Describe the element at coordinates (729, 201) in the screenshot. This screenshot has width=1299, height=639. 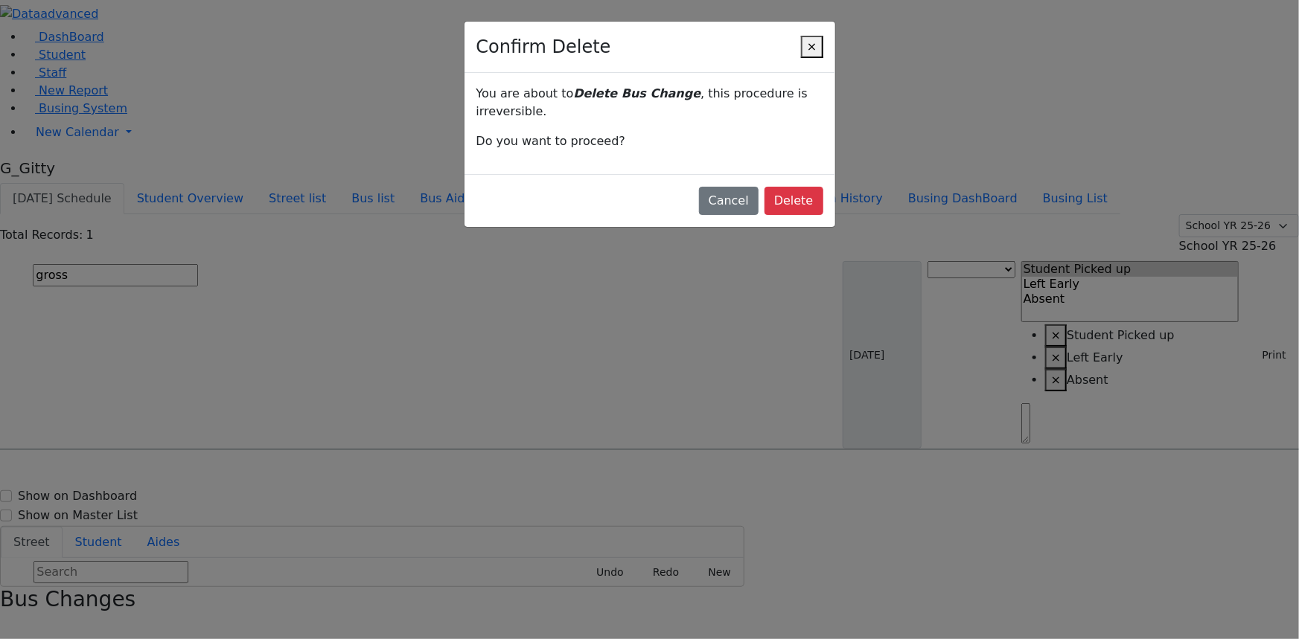
I see `button: Cancel` at that location.